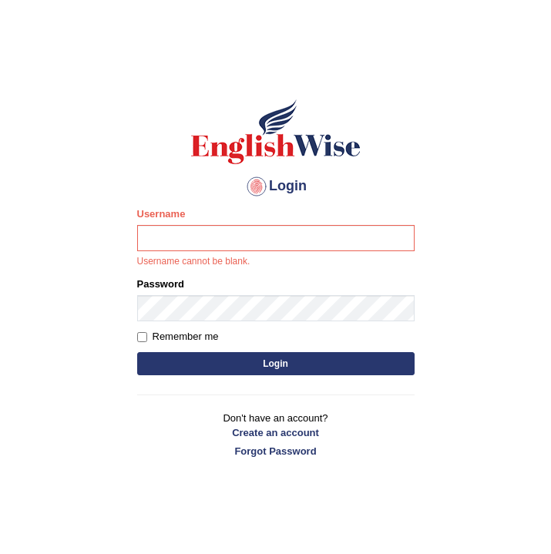 This screenshot has width=551, height=554. What do you see at coordinates (276, 435) in the screenshot?
I see `p: Don't have an account?` at bounding box center [276, 435].